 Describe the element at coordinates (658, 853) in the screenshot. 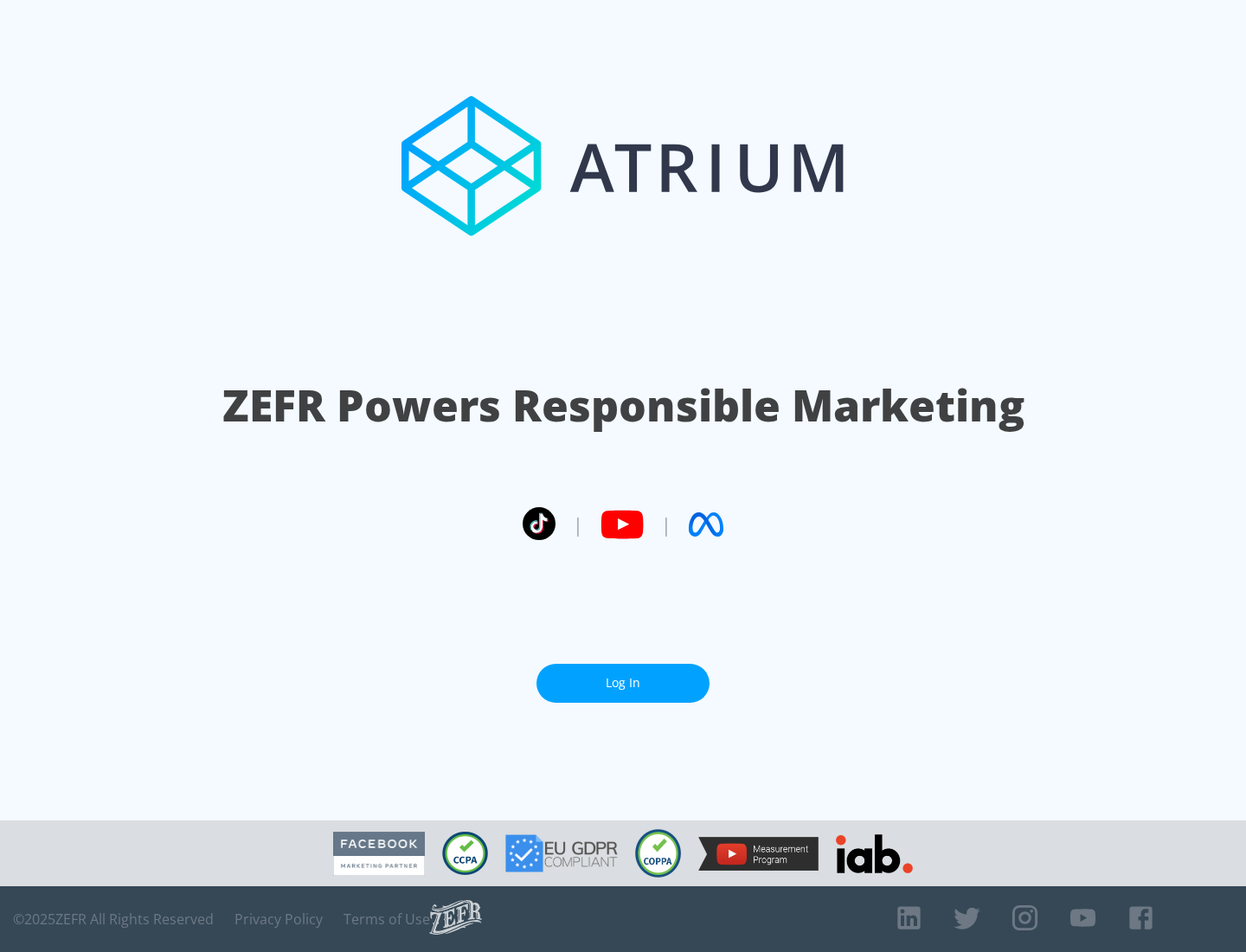

I see `img: COPPA Compliant` at that location.